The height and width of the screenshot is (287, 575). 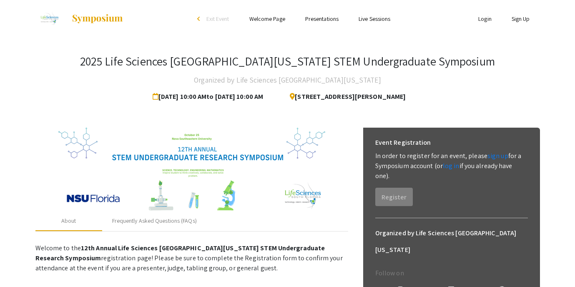 I want to click on a: log in, so click(x=451, y=166).